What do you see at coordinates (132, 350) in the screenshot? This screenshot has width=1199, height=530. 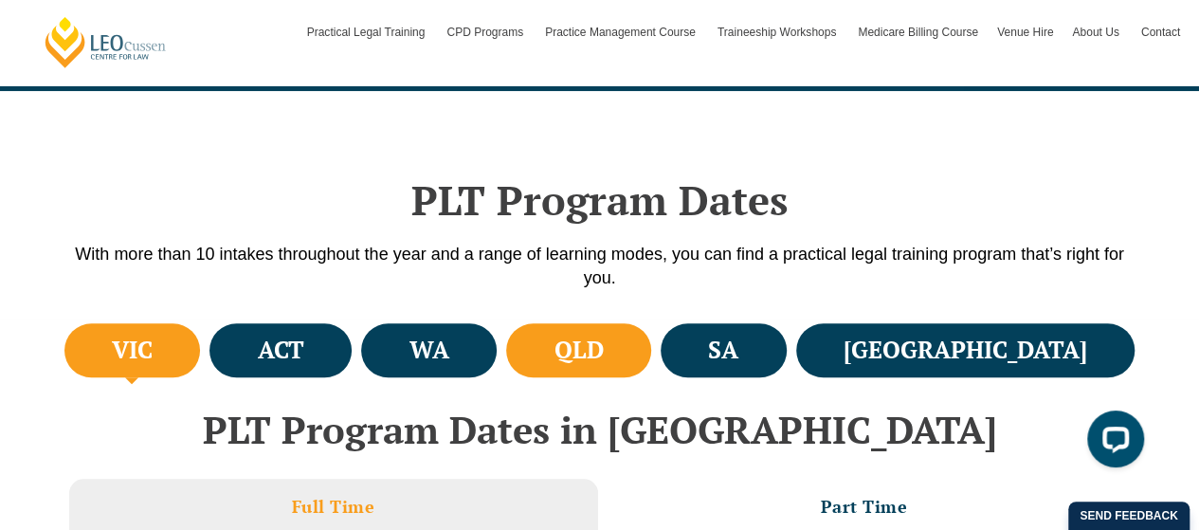 I see `h4: VIC` at bounding box center [132, 350].